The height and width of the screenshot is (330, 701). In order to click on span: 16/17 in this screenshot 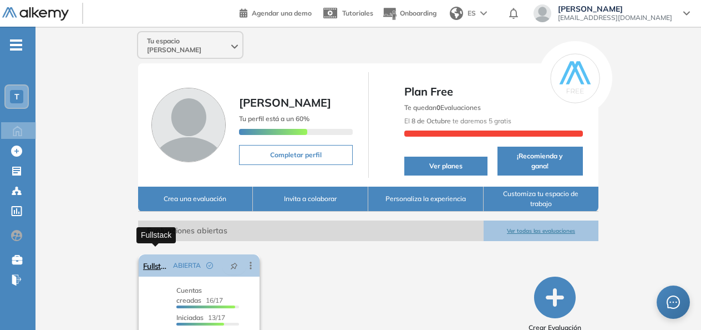, I will do `click(200, 295)`.